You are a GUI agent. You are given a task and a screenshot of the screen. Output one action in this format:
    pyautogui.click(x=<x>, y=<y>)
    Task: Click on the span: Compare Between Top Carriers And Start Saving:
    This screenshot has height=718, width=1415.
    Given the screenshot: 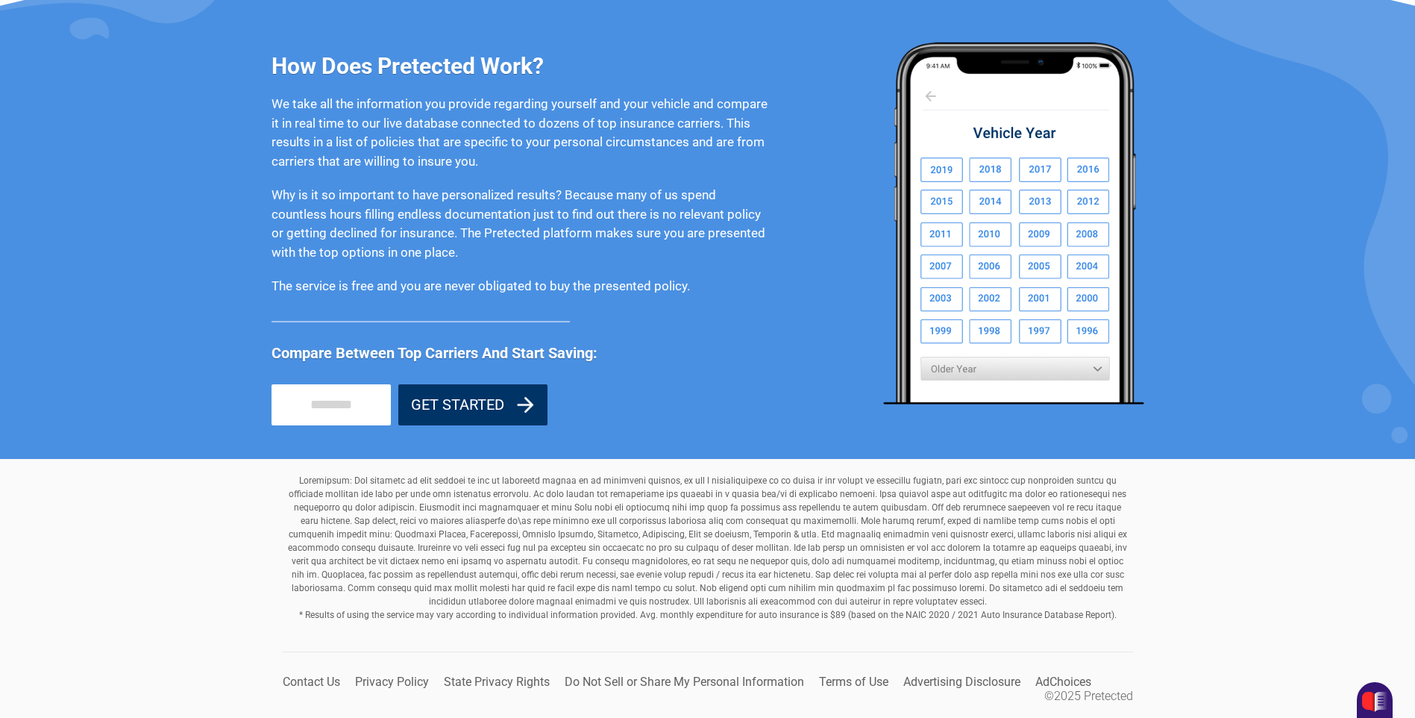 What is the action you would take?
    pyautogui.click(x=519, y=353)
    